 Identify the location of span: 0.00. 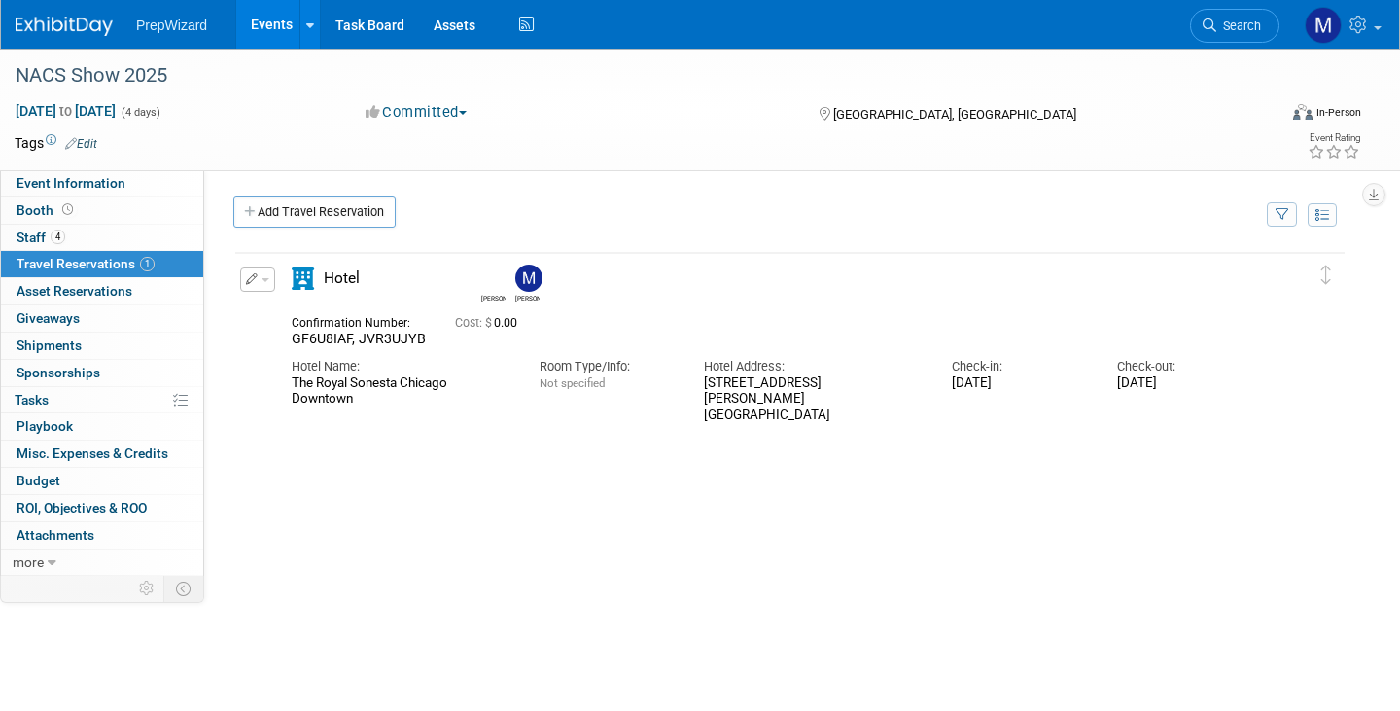
(490, 323).